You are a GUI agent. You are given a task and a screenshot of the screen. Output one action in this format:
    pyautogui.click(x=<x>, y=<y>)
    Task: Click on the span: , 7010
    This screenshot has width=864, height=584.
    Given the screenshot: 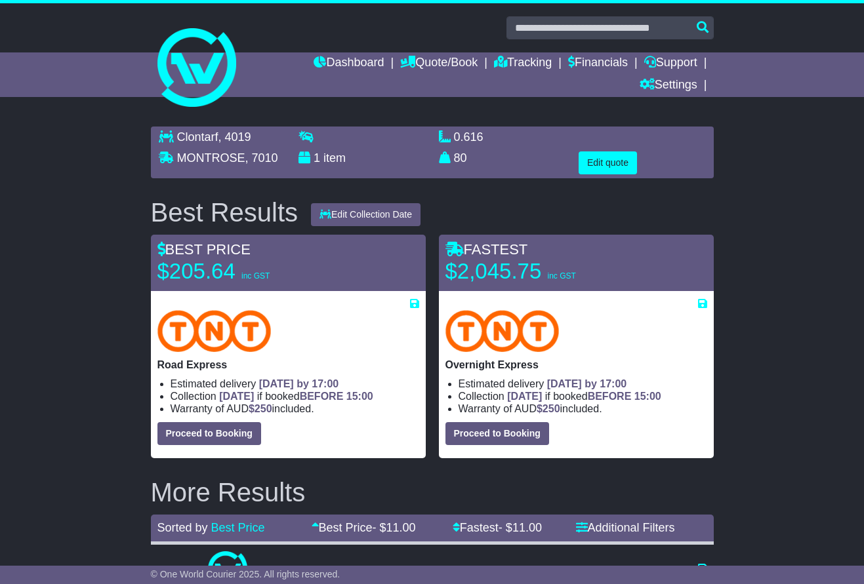 What is the action you would take?
    pyautogui.click(x=262, y=158)
    